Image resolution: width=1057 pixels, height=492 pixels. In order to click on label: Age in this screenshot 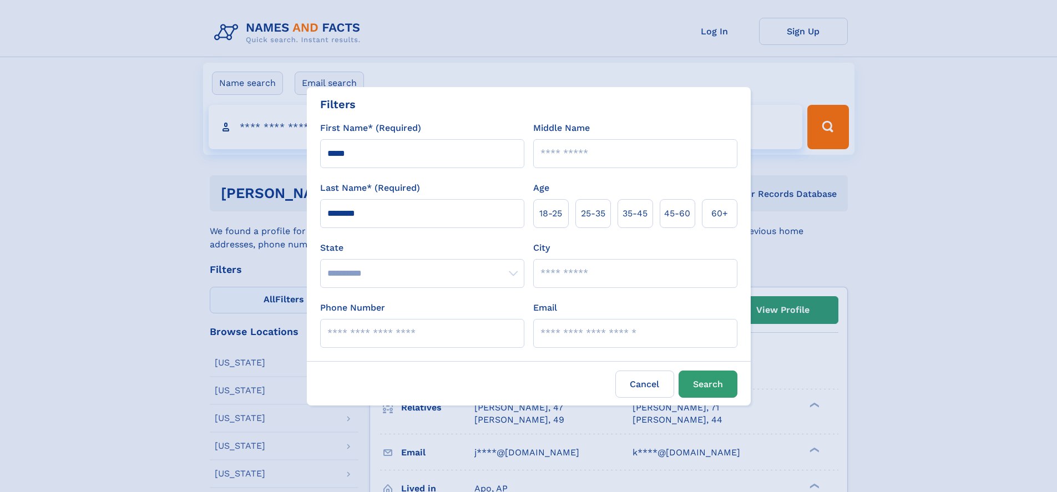, I will do `click(541, 188)`.